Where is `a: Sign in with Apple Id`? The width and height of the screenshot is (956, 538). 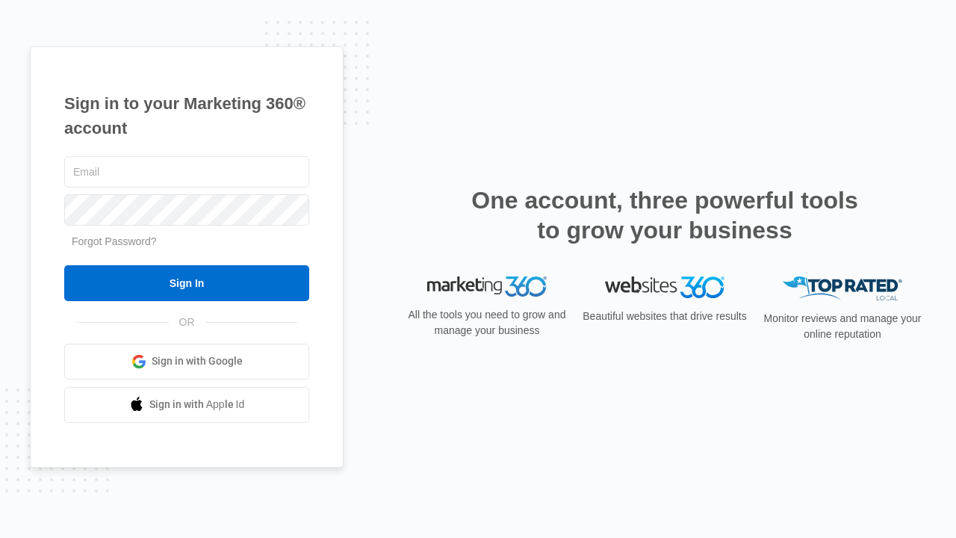 a: Sign in with Apple Id is located at coordinates (187, 405).